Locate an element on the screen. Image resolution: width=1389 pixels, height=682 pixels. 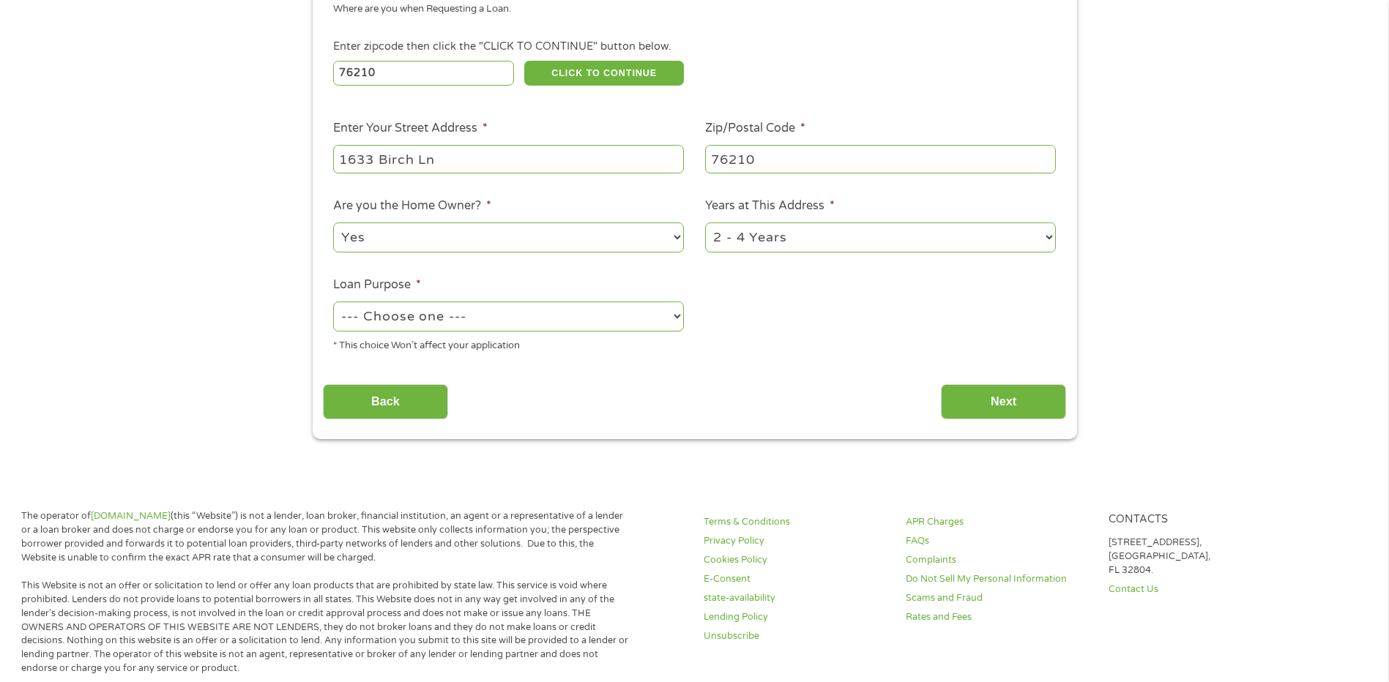
a: Lending Policy is located at coordinates (796, 617).